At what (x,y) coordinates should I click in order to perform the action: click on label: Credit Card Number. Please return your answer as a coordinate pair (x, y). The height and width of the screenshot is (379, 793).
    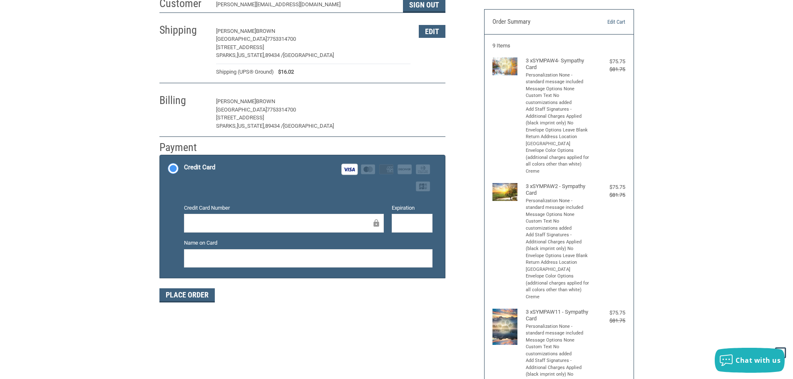
    Looking at the image, I should click on (284, 208).